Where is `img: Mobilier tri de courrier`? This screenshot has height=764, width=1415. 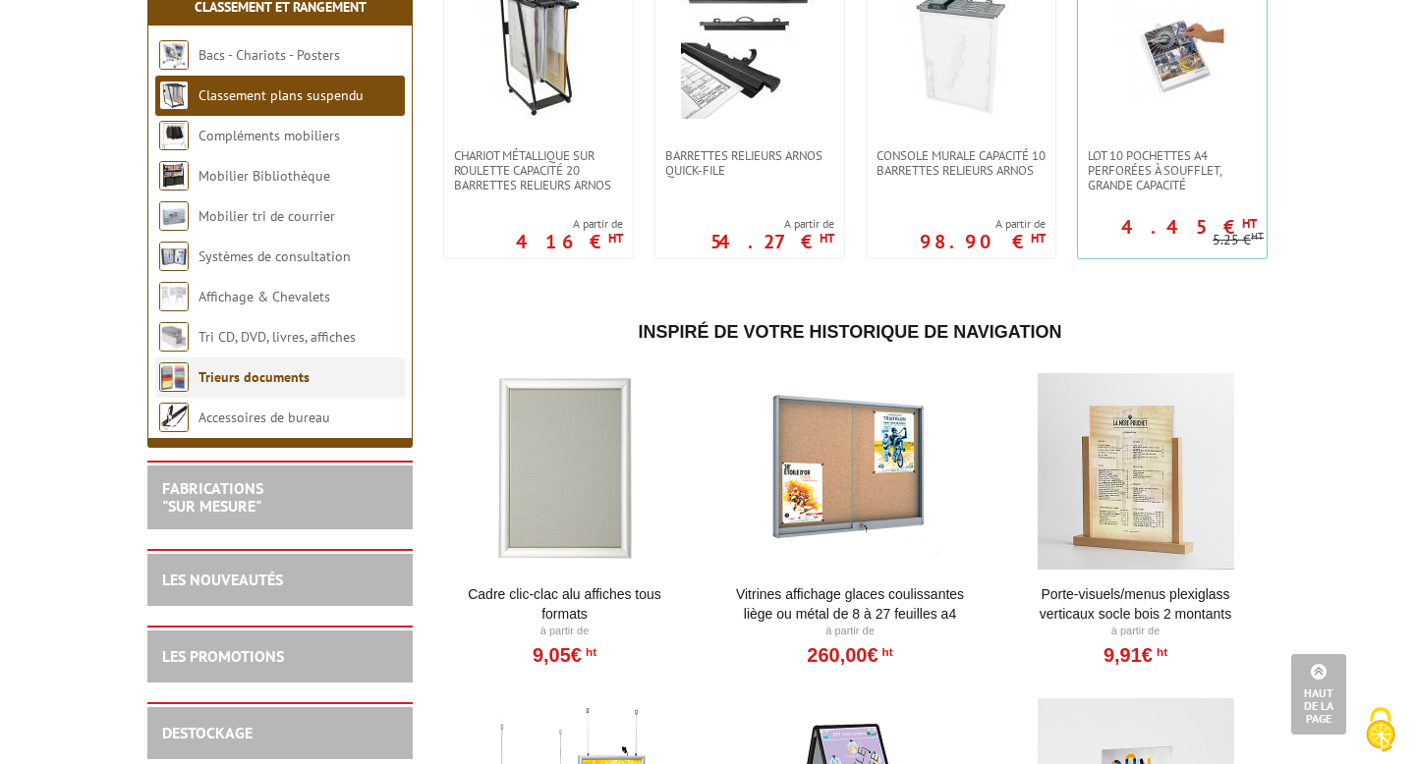
img: Mobilier tri de courrier is located at coordinates (174, 216).